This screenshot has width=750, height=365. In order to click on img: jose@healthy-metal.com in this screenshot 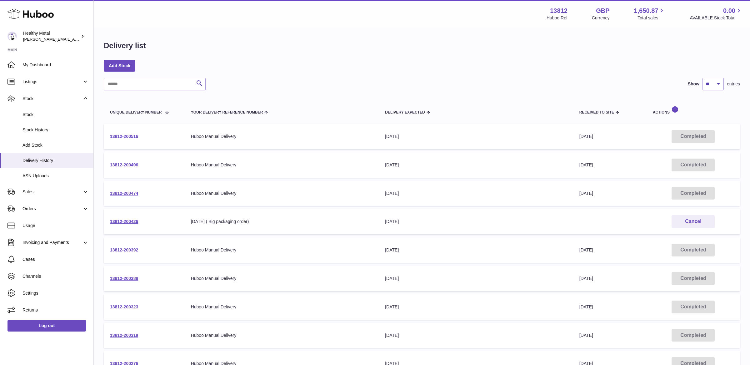, I will do `click(12, 36)`.